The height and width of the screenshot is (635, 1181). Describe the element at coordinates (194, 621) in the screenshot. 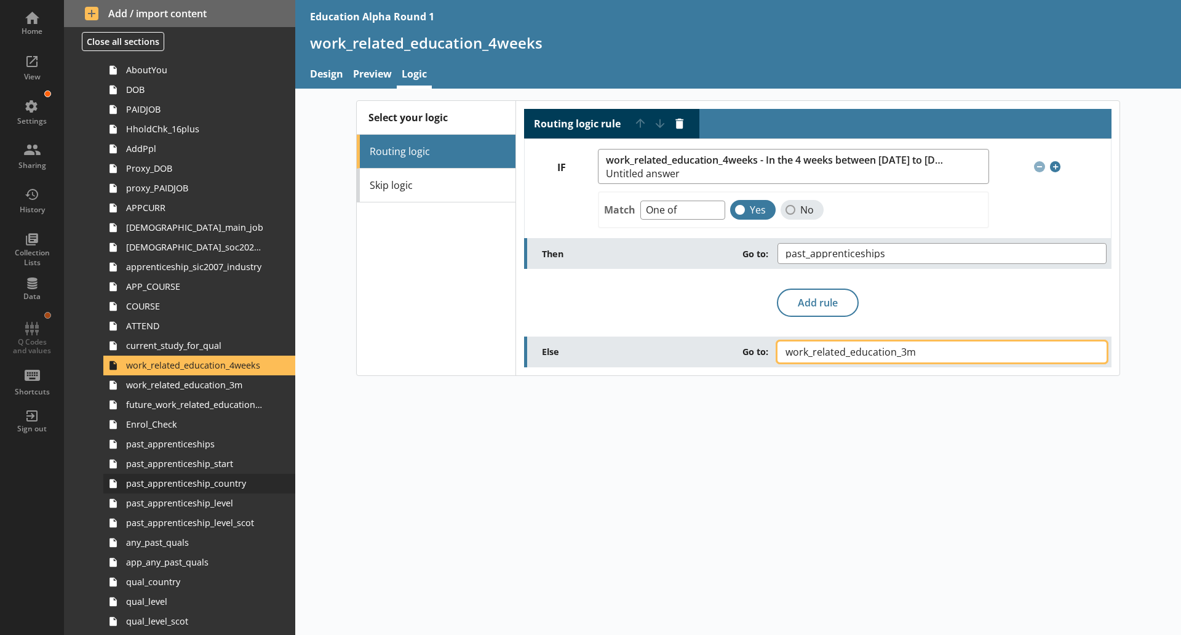

I see `span: qual_level_scot` at that location.